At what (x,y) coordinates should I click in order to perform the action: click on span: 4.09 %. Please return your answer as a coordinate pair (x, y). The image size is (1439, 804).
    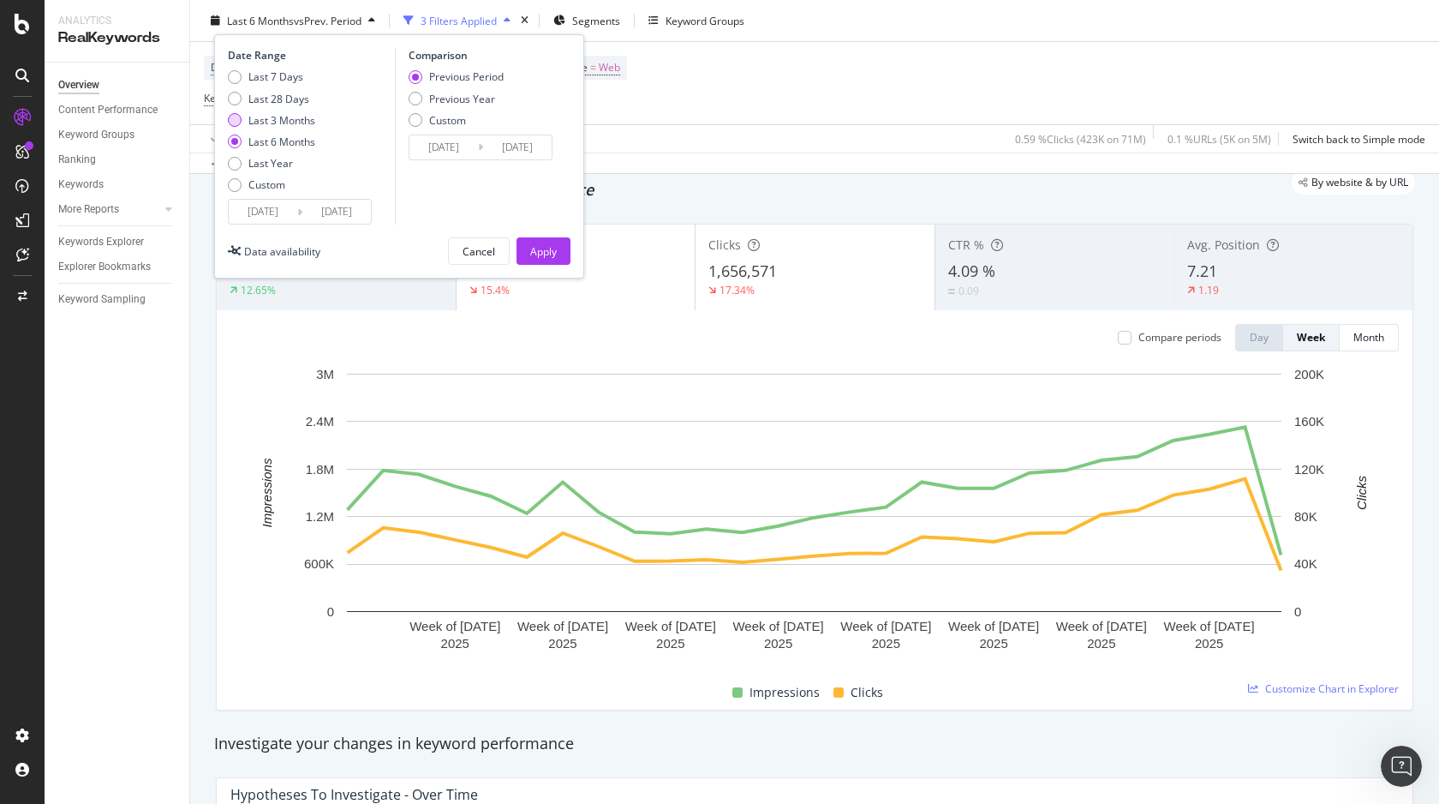
    Looking at the image, I should click on (972, 271).